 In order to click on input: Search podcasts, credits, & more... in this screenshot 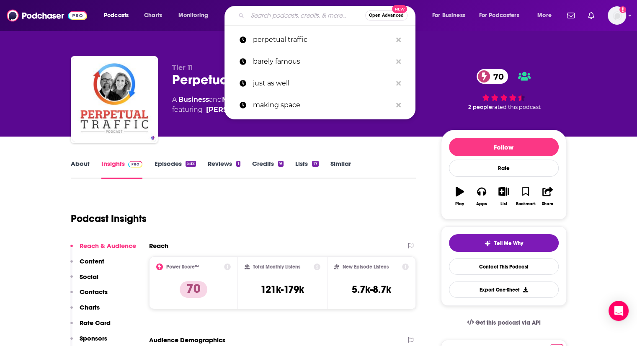, I will do `click(306, 15)`.